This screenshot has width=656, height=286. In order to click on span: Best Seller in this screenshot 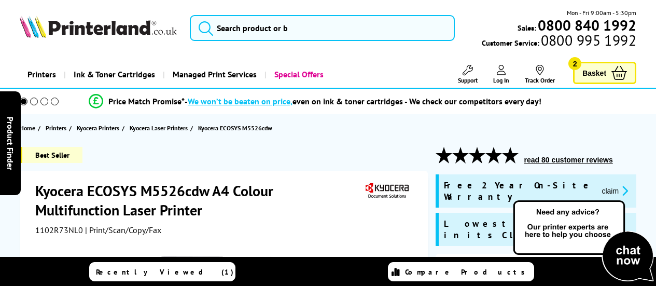, I will do `click(51, 154)`.